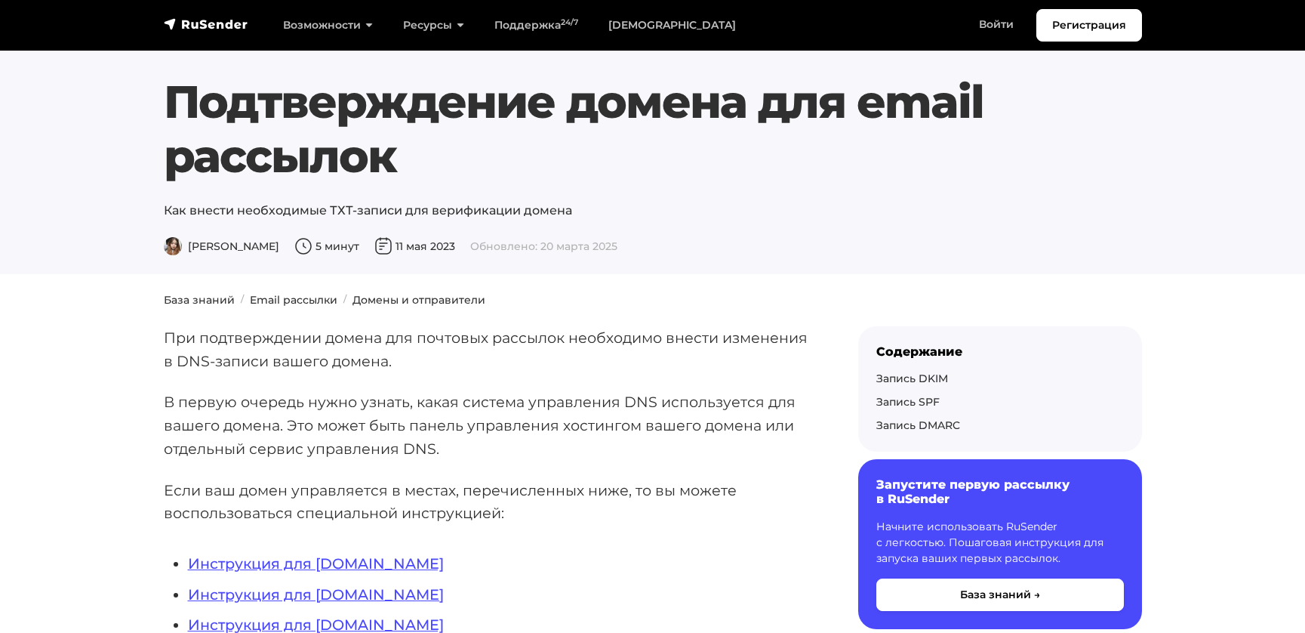 The height and width of the screenshot is (633, 1305). I want to click on a: Войти, so click(996, 24).